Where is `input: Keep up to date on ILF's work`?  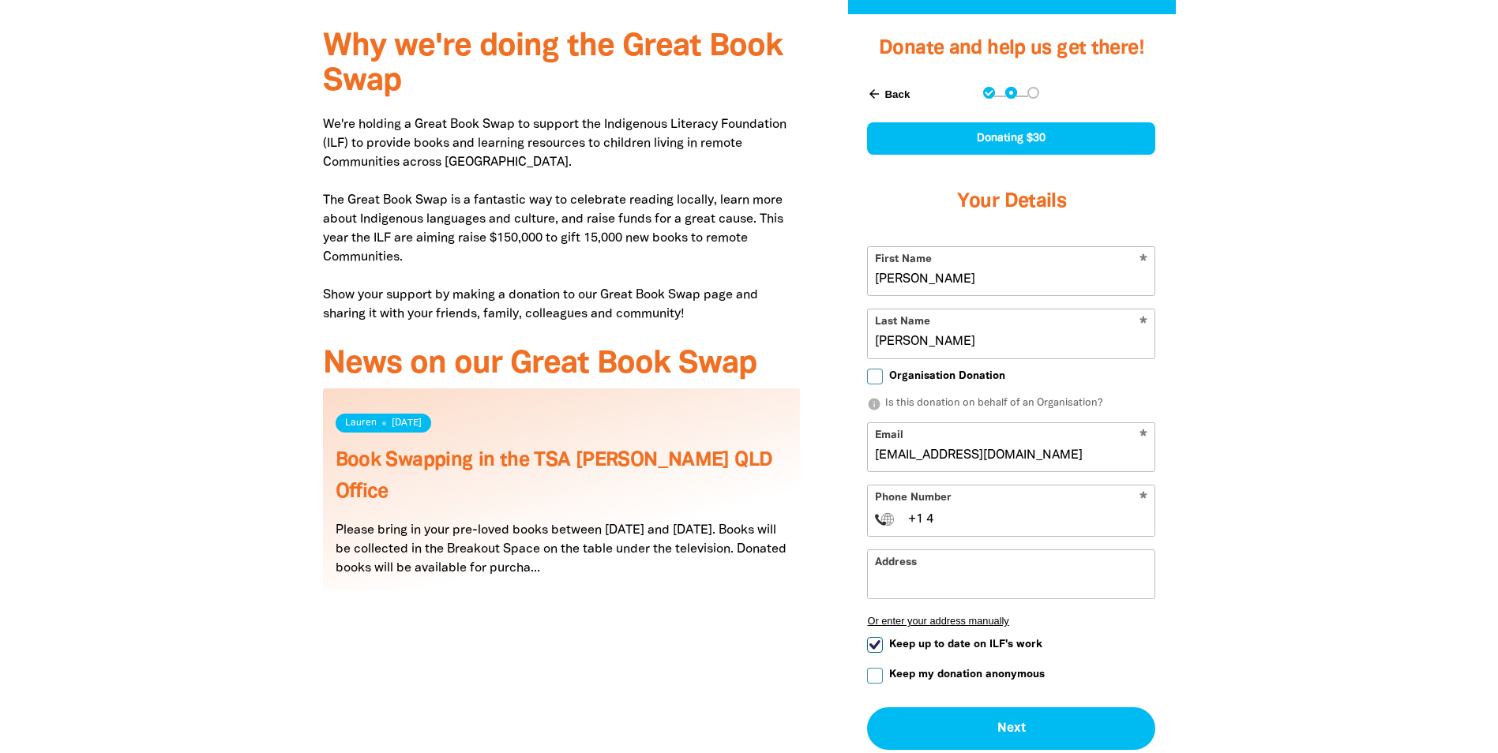
input: Keep up to date on ILF's work is located at coordinates (875, 645).